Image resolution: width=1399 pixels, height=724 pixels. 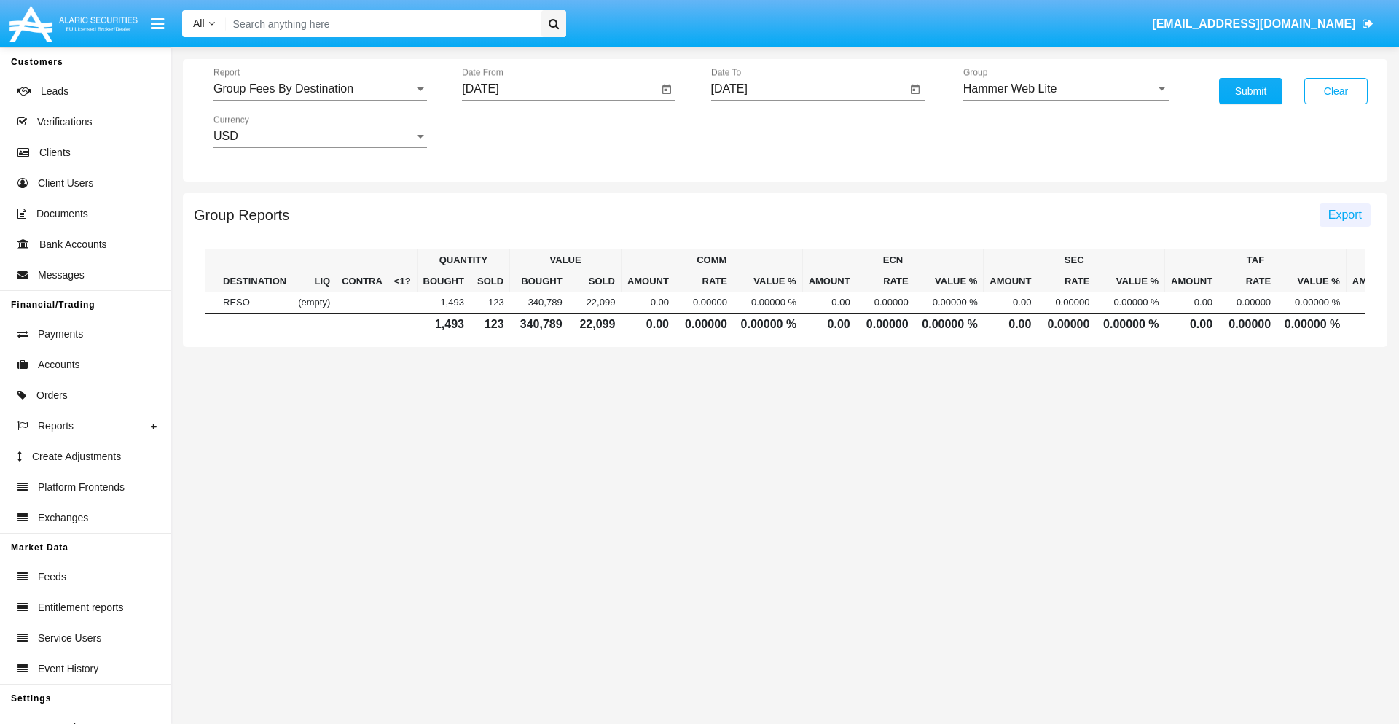 I want to click on th: ECN, so click(x=893, y=260).